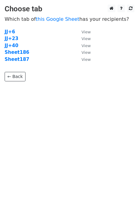 The image size is (139, 219). What do you see at coordinates (11, 39) in the screenshot?
I see `strong: JJ+23` at bounding box center [11, 39].